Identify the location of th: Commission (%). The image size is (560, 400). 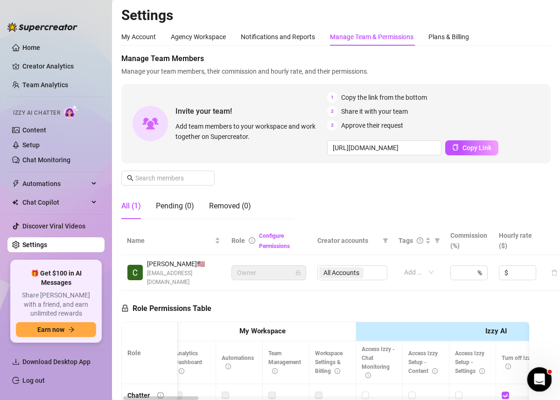
(469, 241).